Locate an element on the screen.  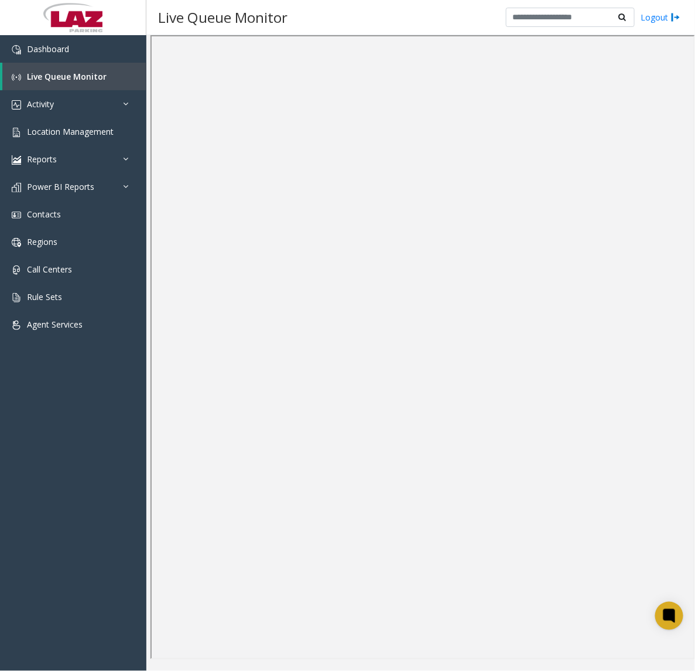
span: Power BI Reports is located at coordinates (60, 186).